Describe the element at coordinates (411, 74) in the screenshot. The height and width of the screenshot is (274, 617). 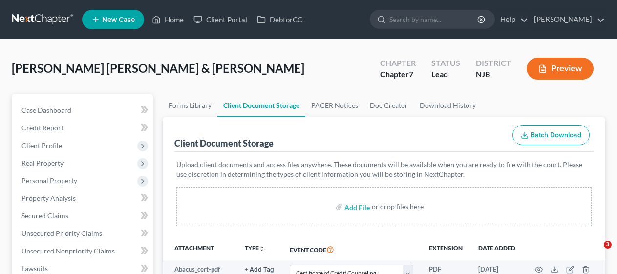
I see `span: 7` at that location.